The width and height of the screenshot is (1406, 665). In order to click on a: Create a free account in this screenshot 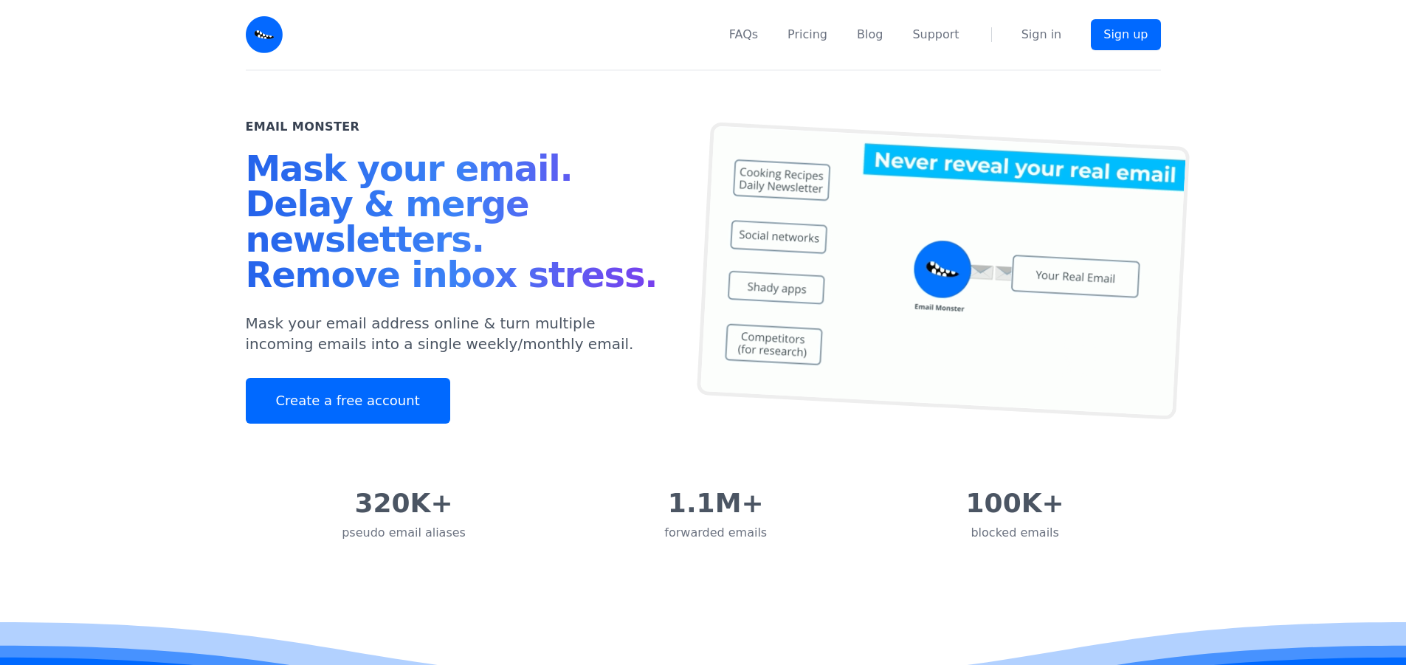, I will do `click(348, 401)`.